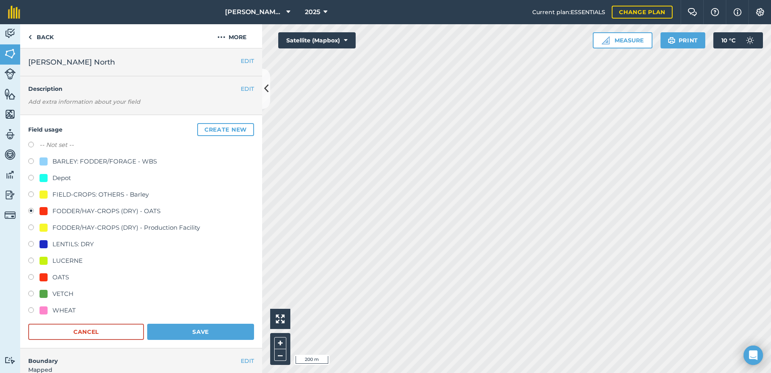 The width and height of the screenshot is (771, 373). I want to click on div: LUCERNE, so click(67, 261).